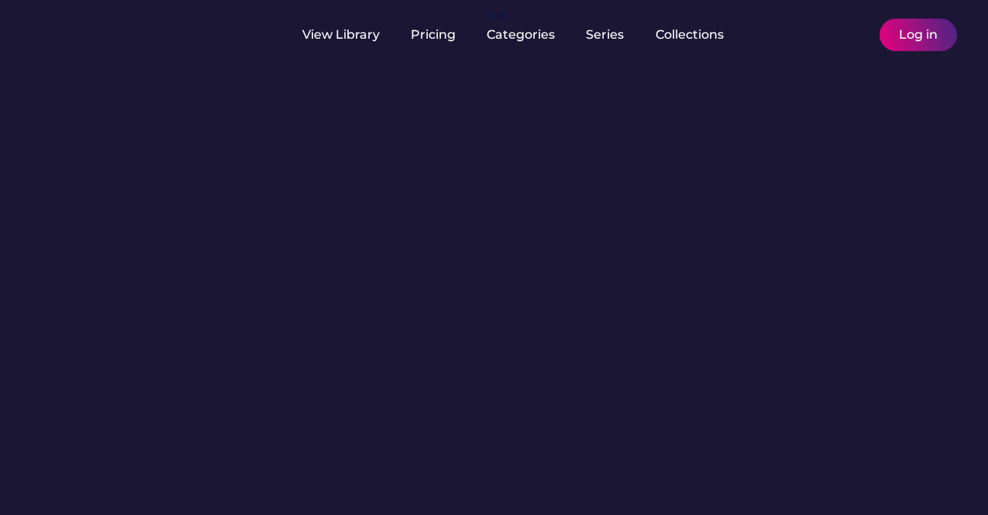 Image resolution: width=988 pixels, height=515 pixels. What do you see at coordinates (433, 35) in the screenshot?
I see `div: Pricing` at bounding box center [433, 35].